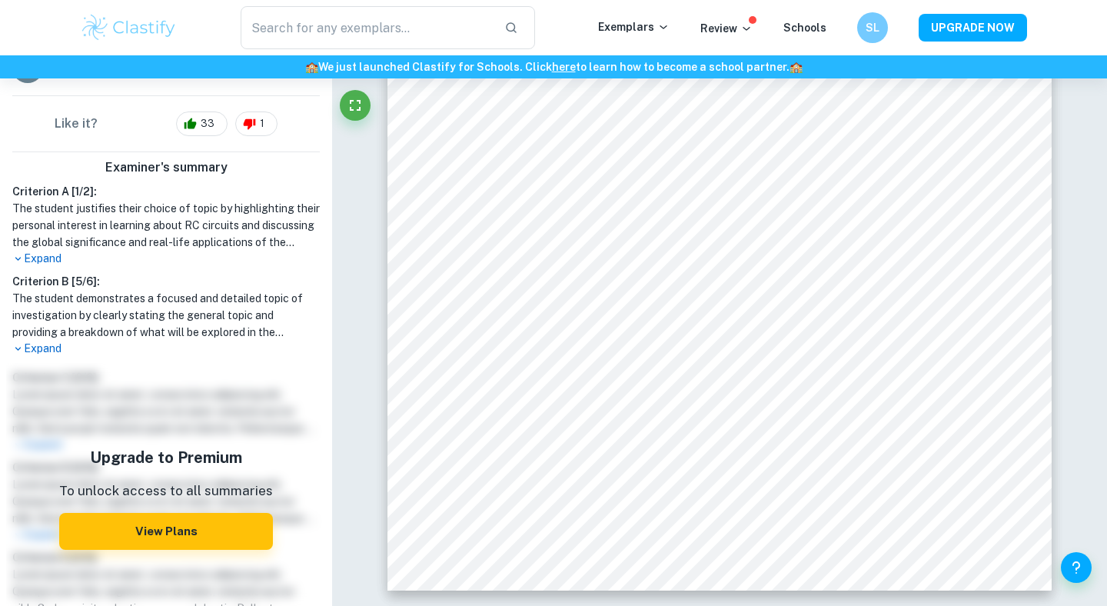 Image resolution: width=1107 pixels, height=606 pixels. I want to click on a: Clastify logo, so click(128, 28).